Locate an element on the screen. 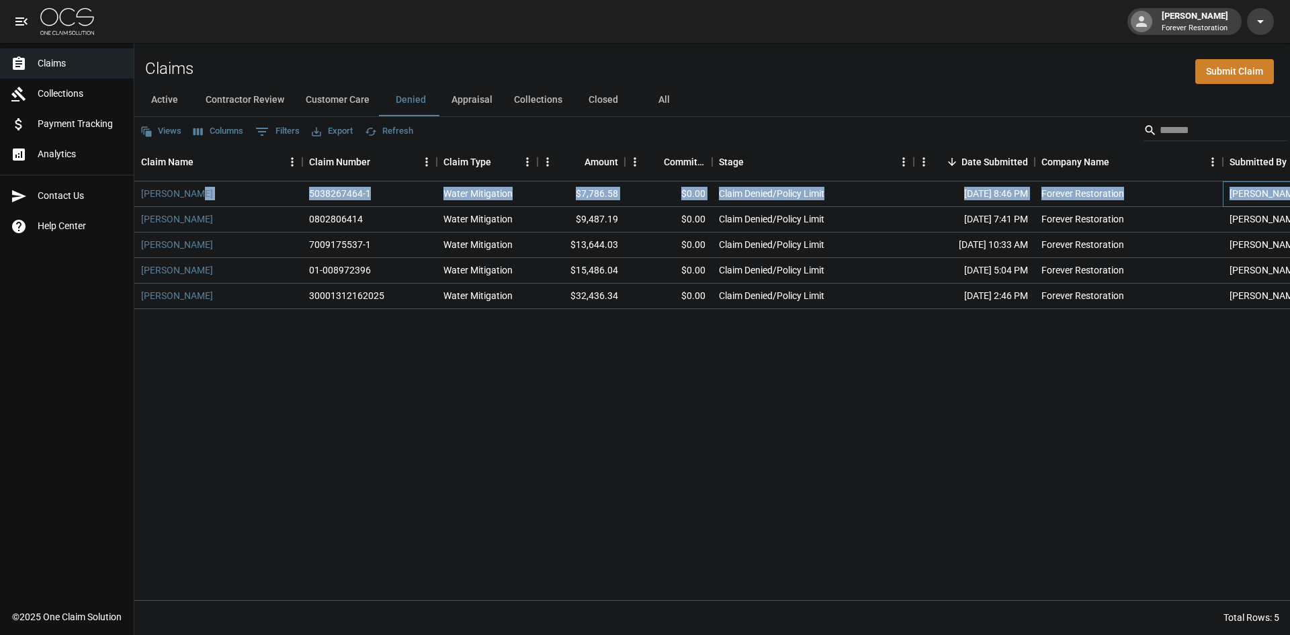  button: Refresh is located at coordinates (389, 131).